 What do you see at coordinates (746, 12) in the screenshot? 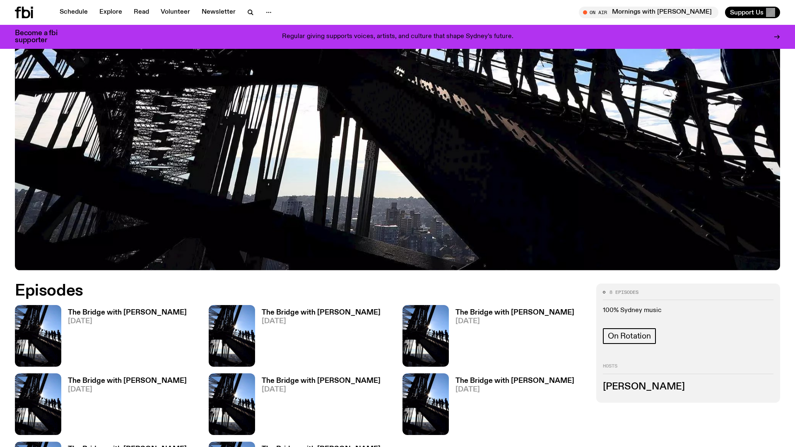
I see `span: Support Us` at bounding box center [746, 12].